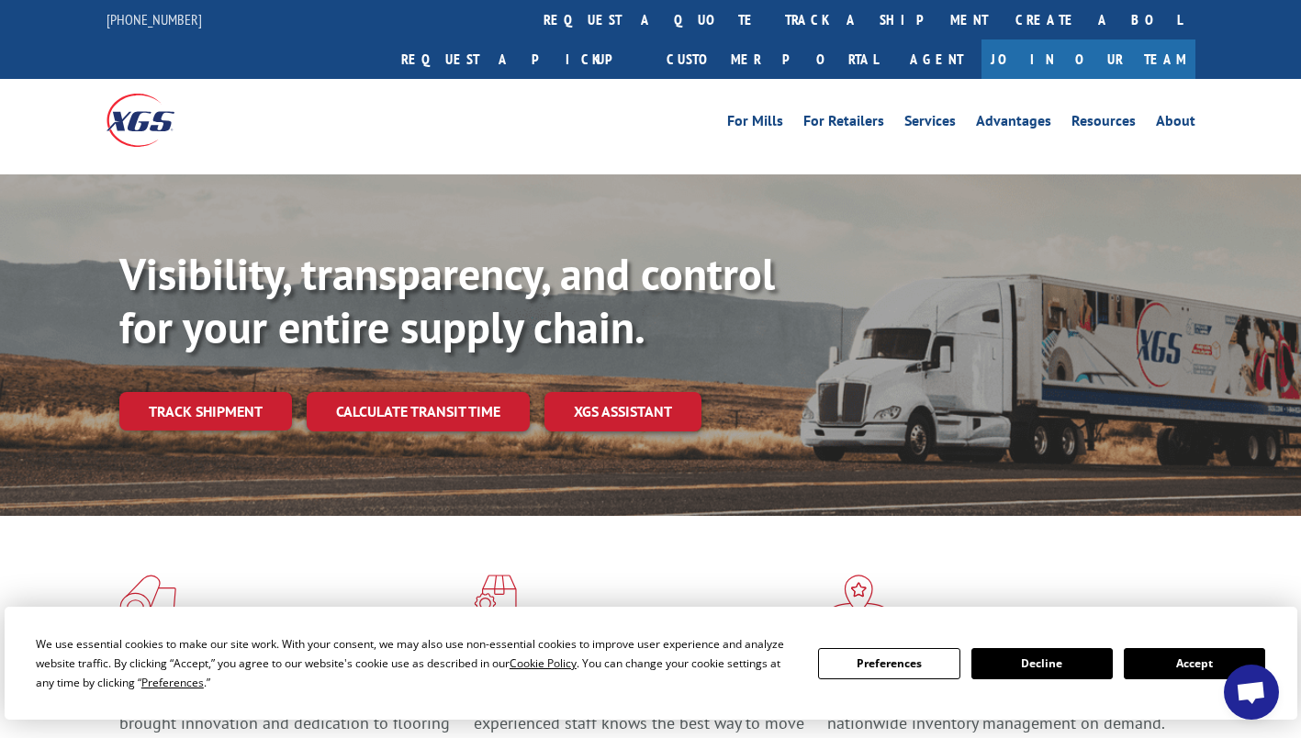 Image resolution: width=1301 pixels, height=738 pixels. I want to click on a: Join Our Team, so click(1088, 59).